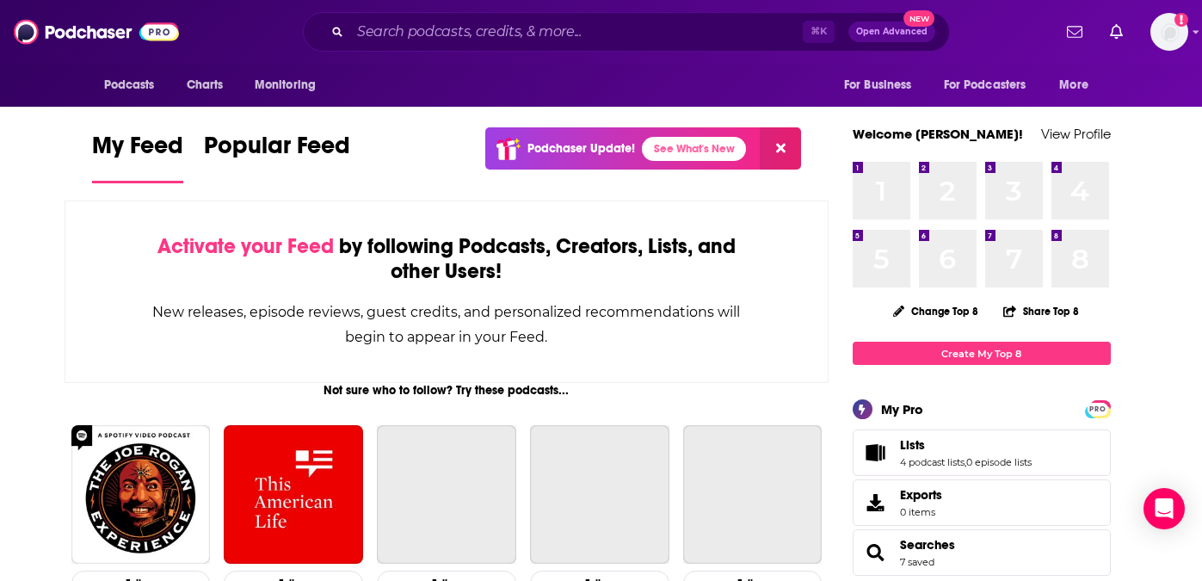 This screenshot has height=581, width=1202. What do you see at coordinates (205, 85) in the screenshot?
I see `a: Charts` at bounding box center [205, 85].